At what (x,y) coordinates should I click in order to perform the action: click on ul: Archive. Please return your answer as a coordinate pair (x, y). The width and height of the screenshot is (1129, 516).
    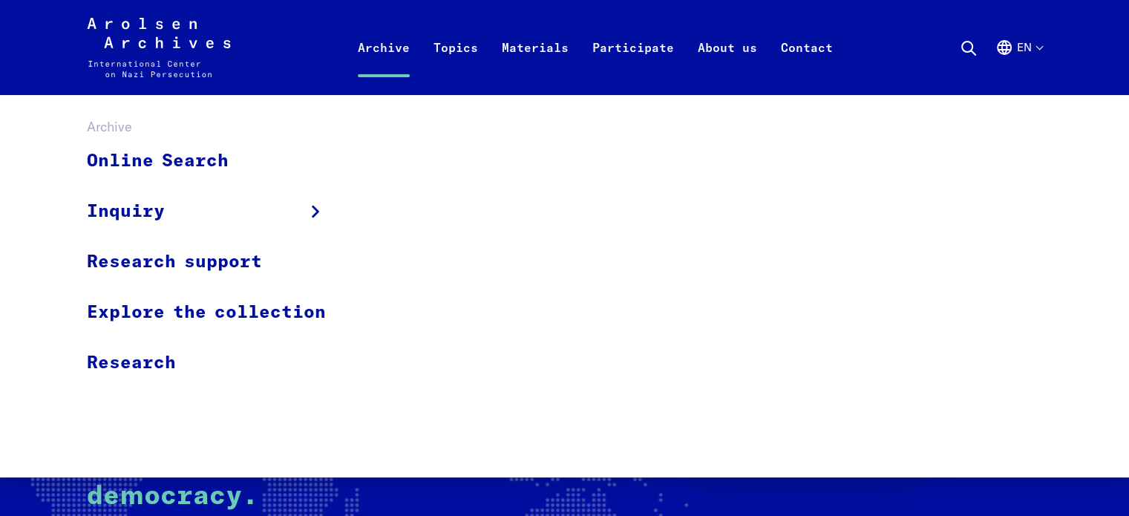
    Looking at the image, I should click on (216, 262).